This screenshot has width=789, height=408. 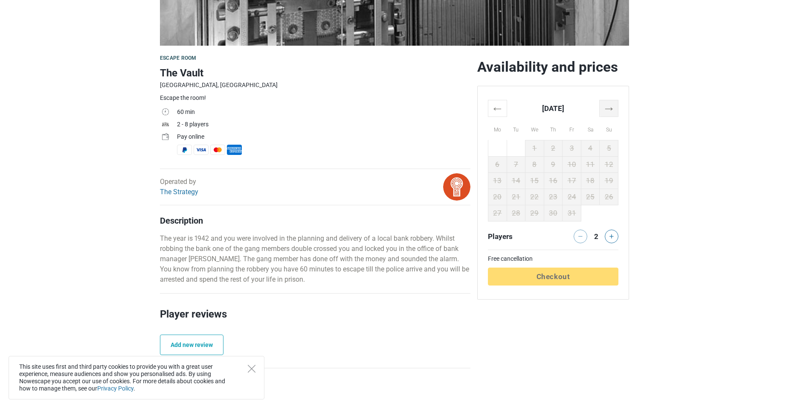 I want to click on h2: Availability and prices, so click(x=553, y=67).